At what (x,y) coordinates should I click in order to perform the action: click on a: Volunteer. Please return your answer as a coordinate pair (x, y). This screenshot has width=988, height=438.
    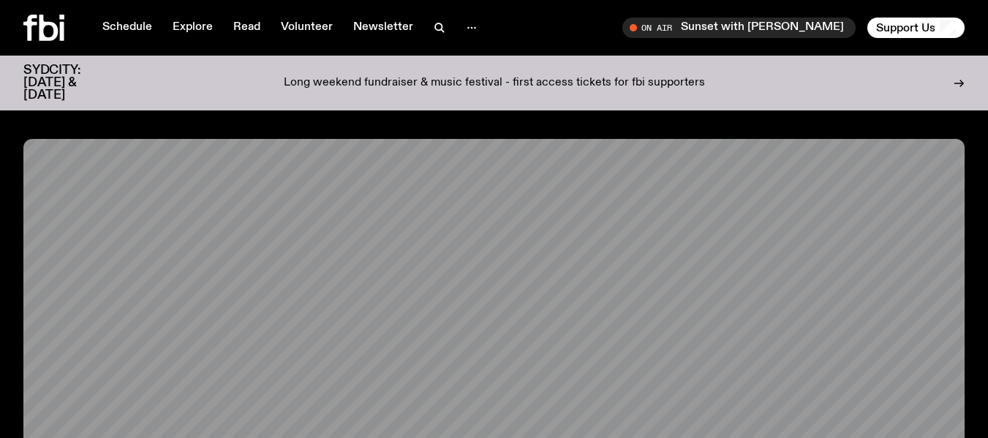
    Looking at the image, I should click on (306, 28).